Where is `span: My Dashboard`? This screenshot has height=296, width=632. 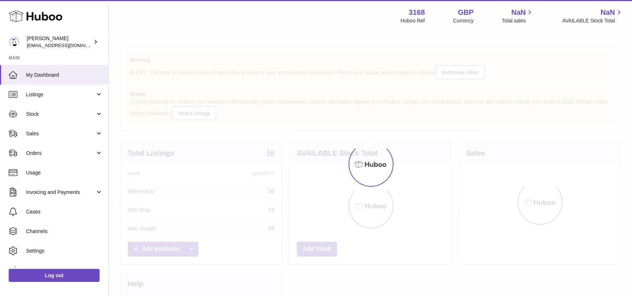
span: My Dashboard is located at coordinates (64, 75).